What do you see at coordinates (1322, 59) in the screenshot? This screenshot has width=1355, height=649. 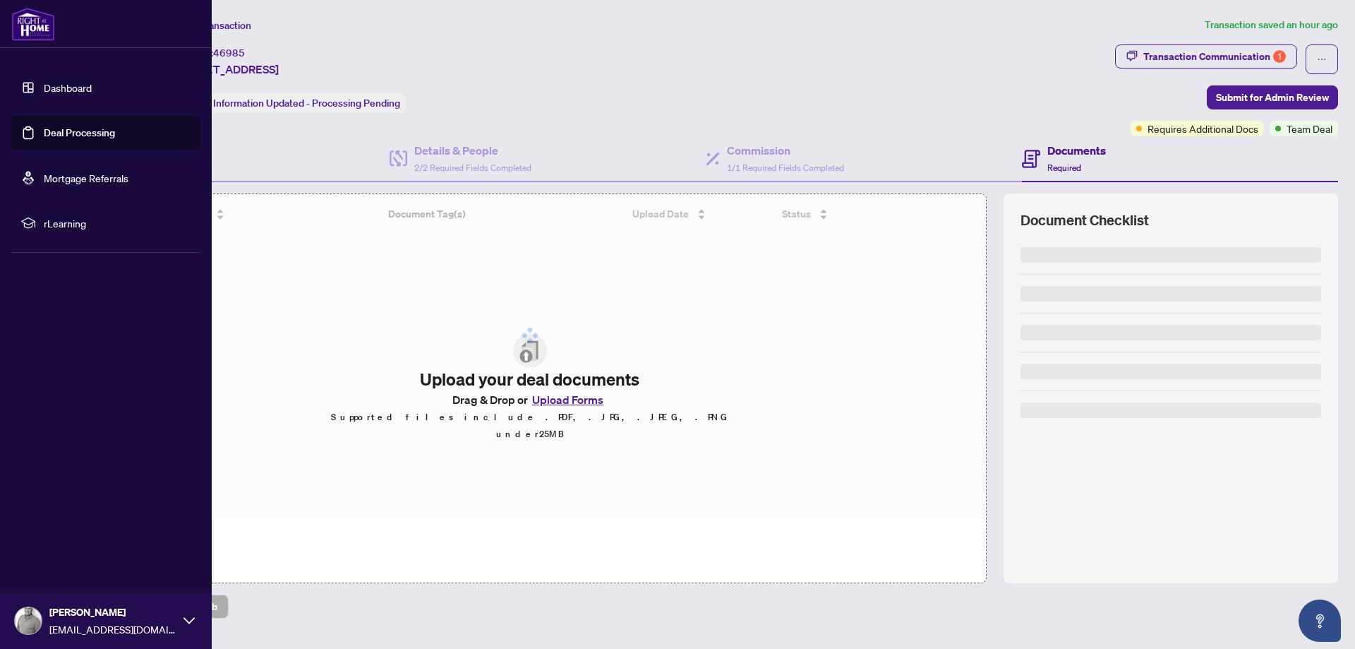 I see `span: ellipsis` at bounding box center [1322, 59].